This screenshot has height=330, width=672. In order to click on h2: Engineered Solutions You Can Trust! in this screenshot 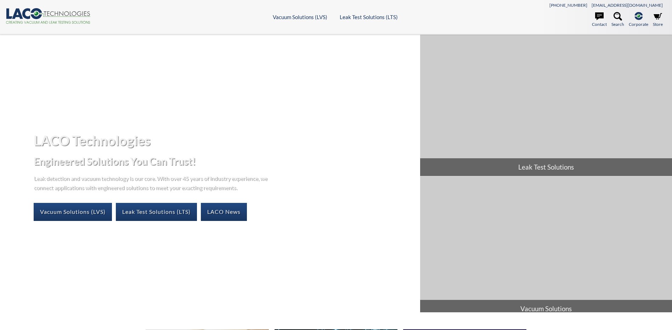, I will do `click(224, 161)`.